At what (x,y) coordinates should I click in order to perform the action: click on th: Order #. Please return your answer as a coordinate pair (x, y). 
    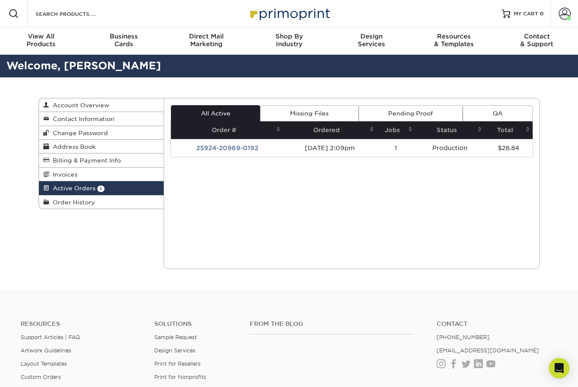
    Looking at the image, I should click on (227, 130).